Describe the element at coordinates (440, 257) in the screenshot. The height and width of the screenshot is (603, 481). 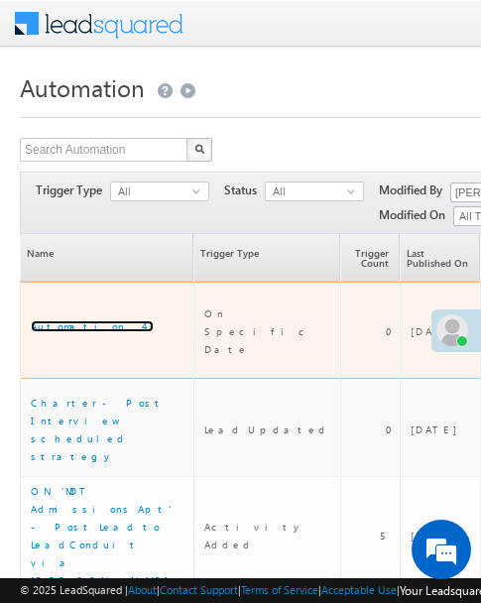
I see `a: Last Published On` at that location.